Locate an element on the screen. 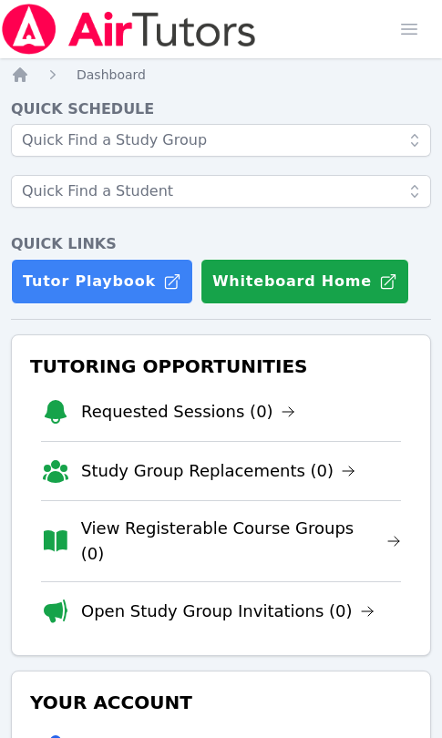 The image size is (442, 738). a: View Registerable Course Groups (0) is located at coordinates (241, 541).